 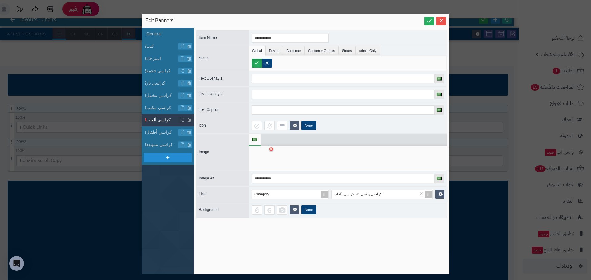 I want to click on span: Text Caption, so click(x=209, y=110).